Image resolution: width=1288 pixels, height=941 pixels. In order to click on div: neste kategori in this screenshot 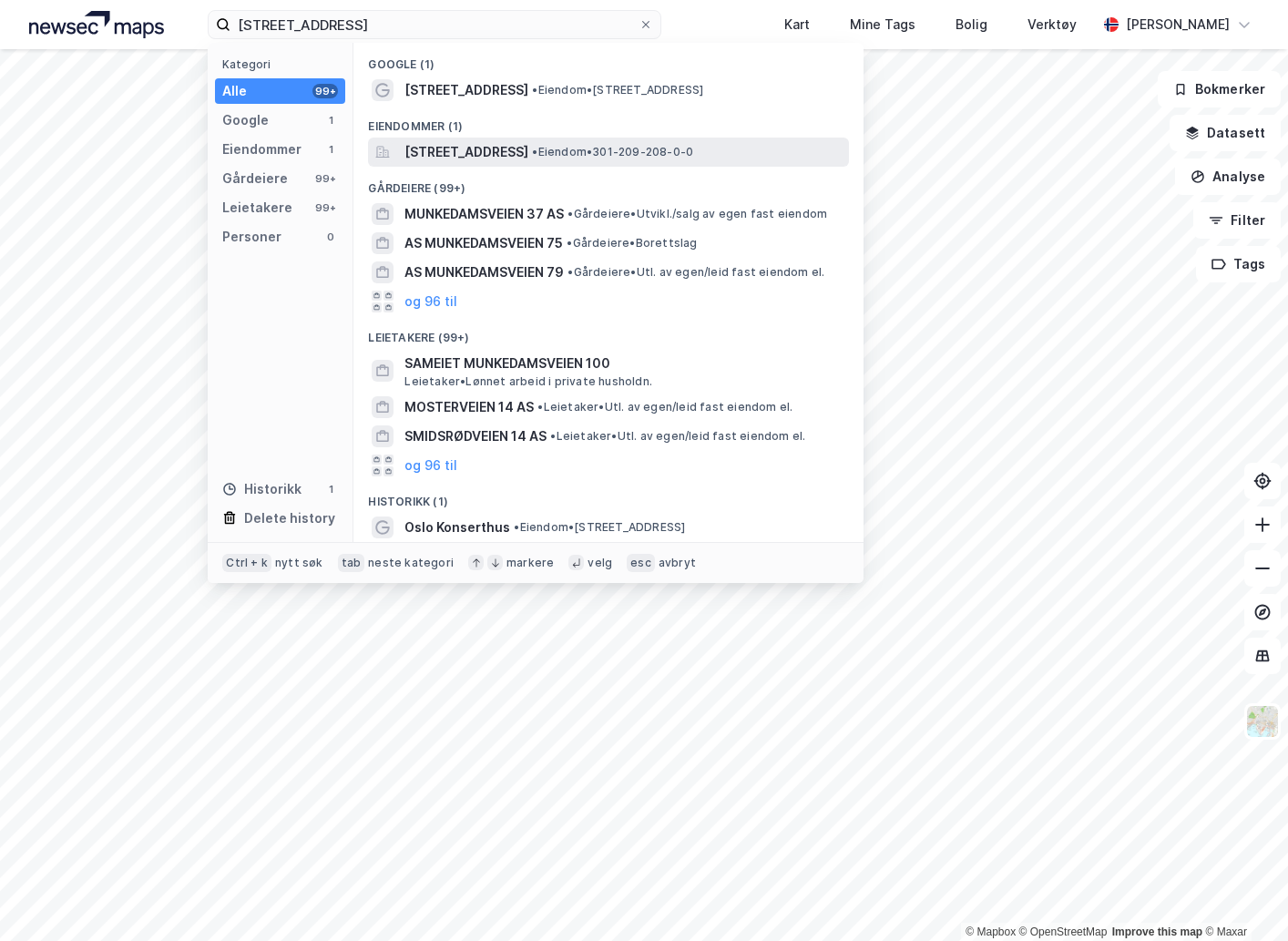, I will do `click(411, 562)`.